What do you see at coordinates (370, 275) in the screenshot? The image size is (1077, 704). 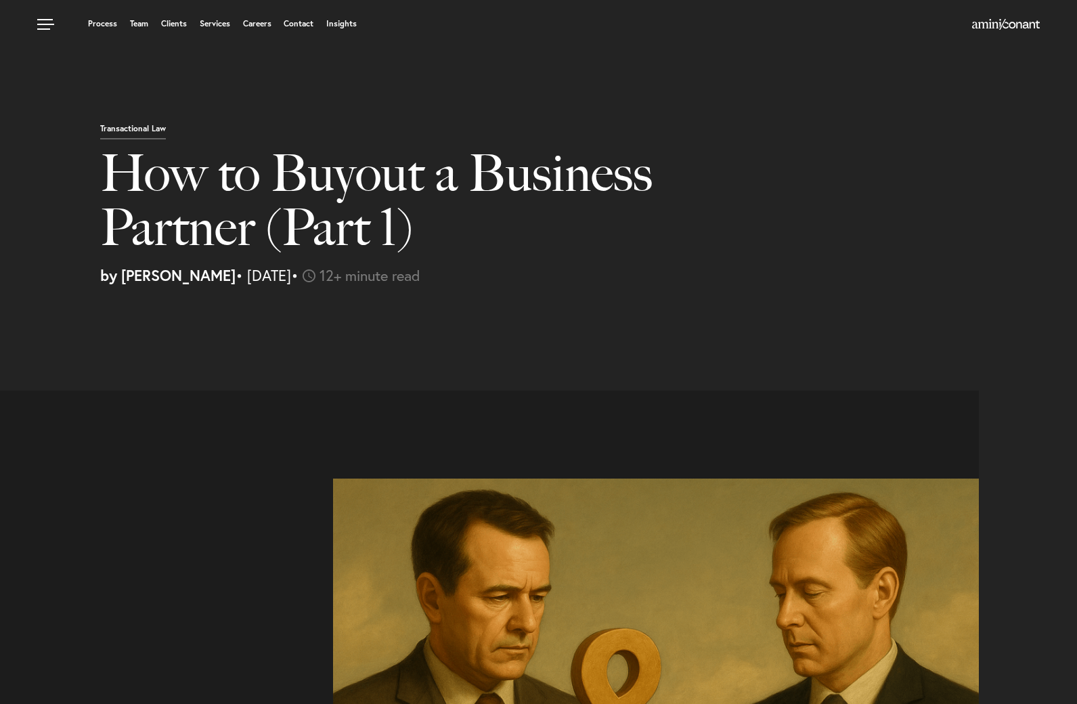 I see `span: 12+ minute read` at bounding box center [370, 275].